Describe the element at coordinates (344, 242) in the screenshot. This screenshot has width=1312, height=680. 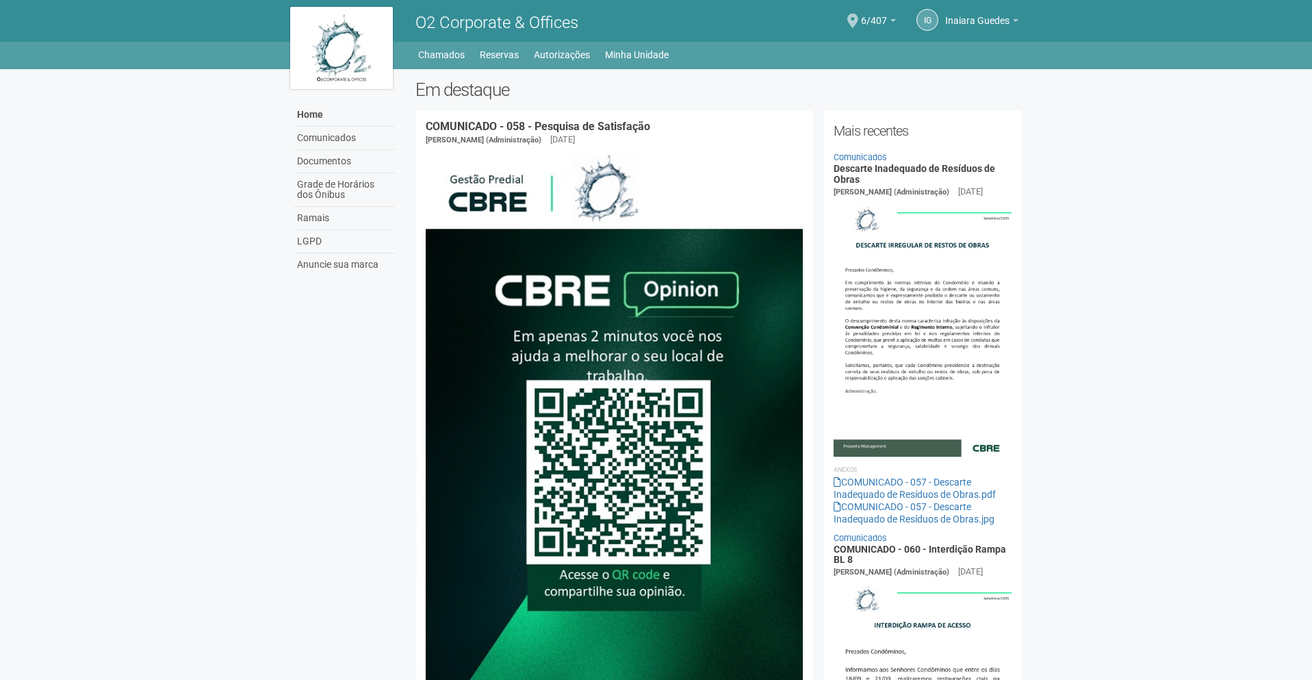
I see `a: LGPD` at that location.